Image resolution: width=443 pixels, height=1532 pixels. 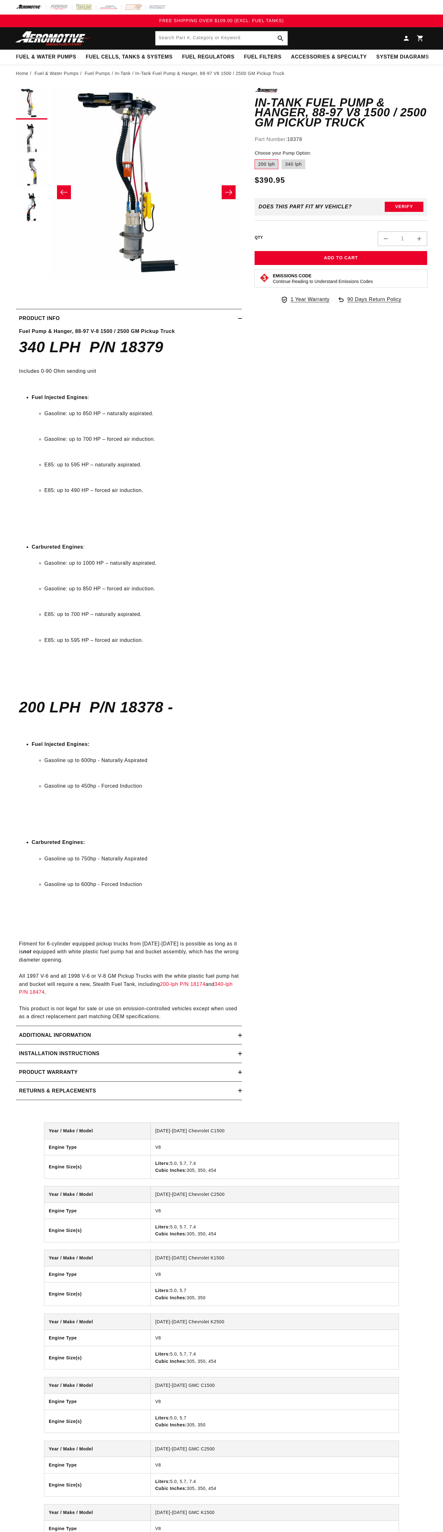 I want to click on strong: Fuel Injected Engines:, so click(x=60, y=744).